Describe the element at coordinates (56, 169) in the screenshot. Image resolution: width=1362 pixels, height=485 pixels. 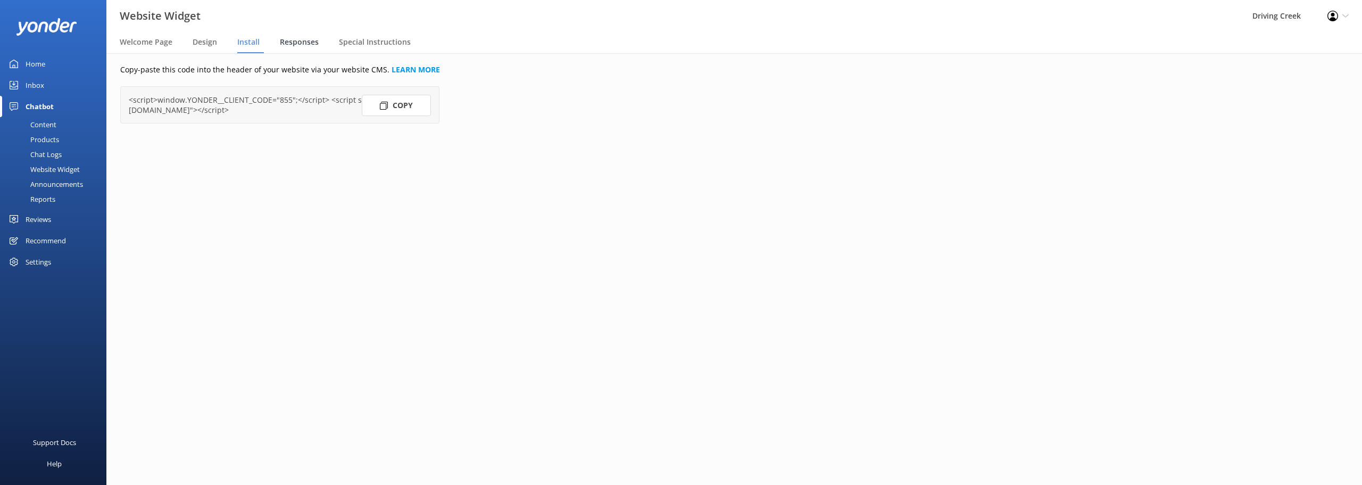
I see `a: Website Widget` at that location.